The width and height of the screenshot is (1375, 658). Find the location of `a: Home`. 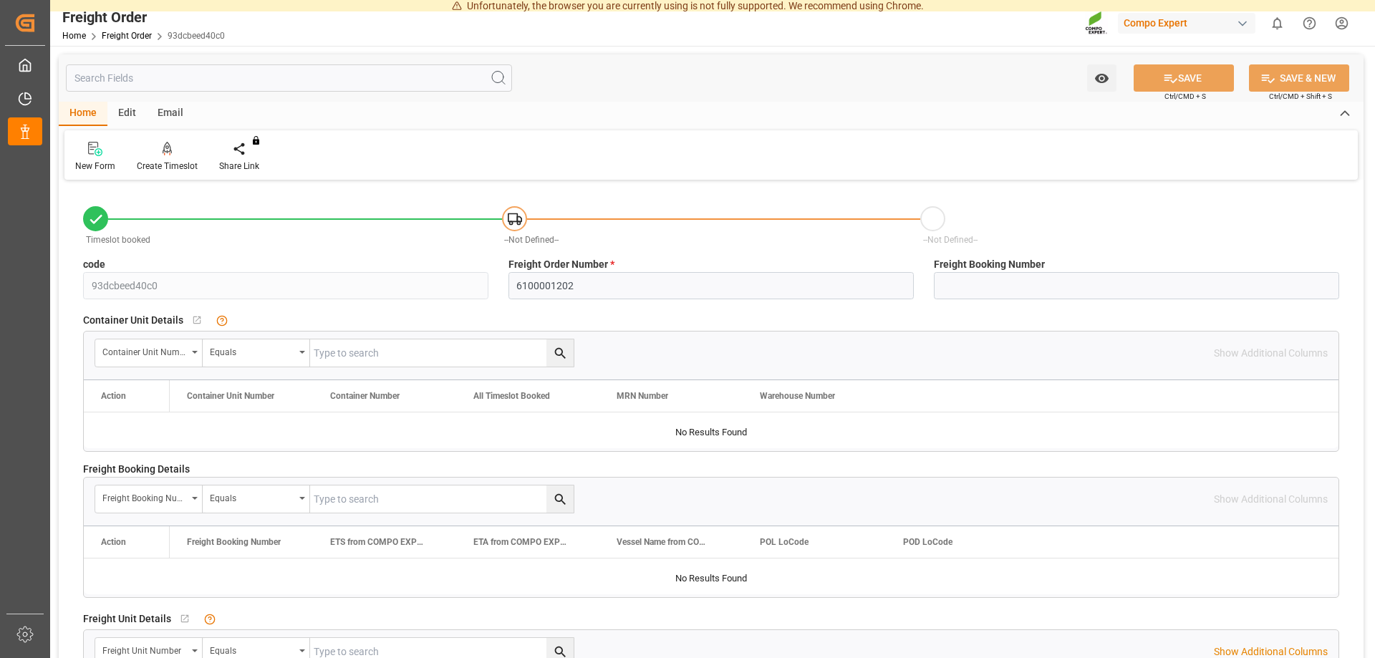

a: Home is located at coordinates (74, 36).